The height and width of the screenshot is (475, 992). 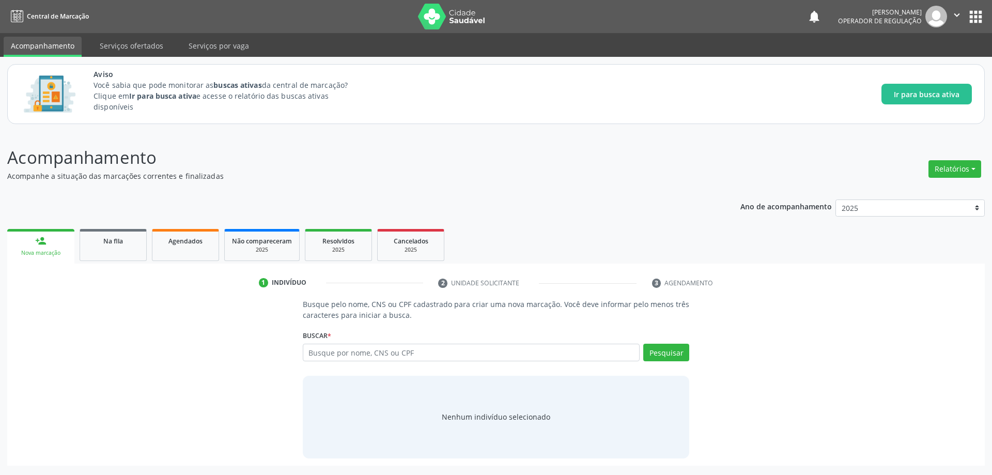 What do you see at coordinates (411, 241) in the screenshot?
I see `span: Cancelados` at bounding box center [411, 241].